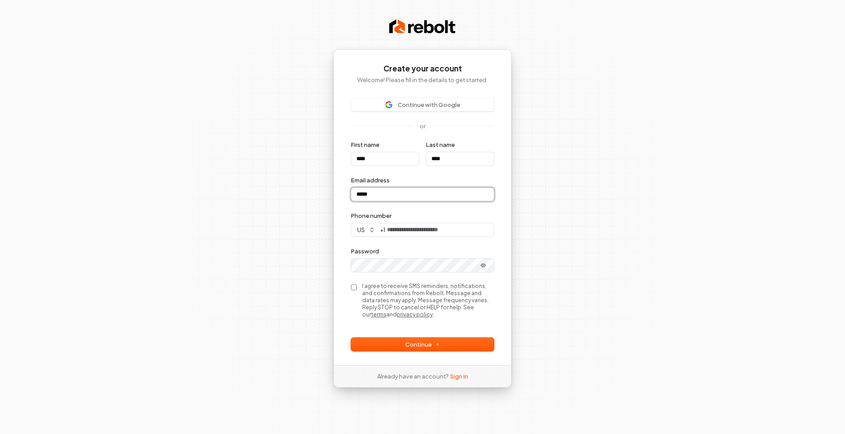 The height and width of the screenshot is (434, 845). Describe the element at coordinates (370, 180) in the screenshot. I see `label: Email address` at that location.